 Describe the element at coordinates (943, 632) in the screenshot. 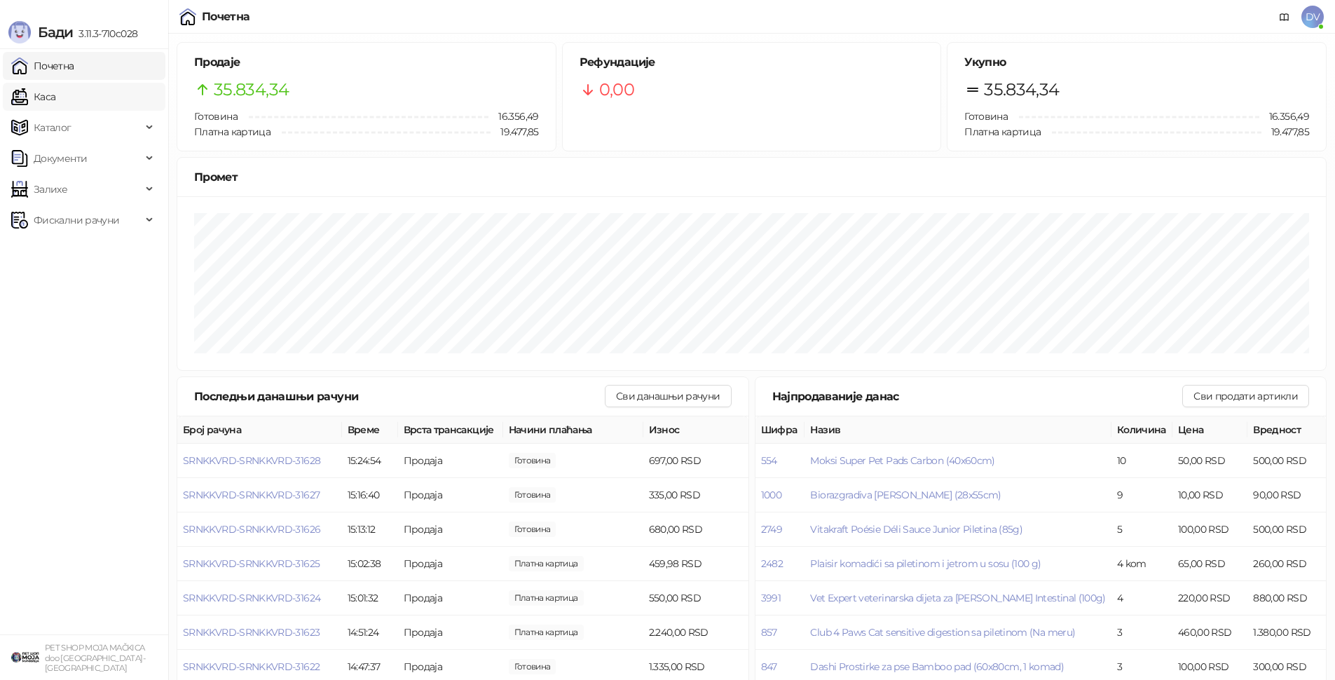

I see `button: Club 4 Paws Cat sensitive digestion sa piletinom (Na meru)` at that location.